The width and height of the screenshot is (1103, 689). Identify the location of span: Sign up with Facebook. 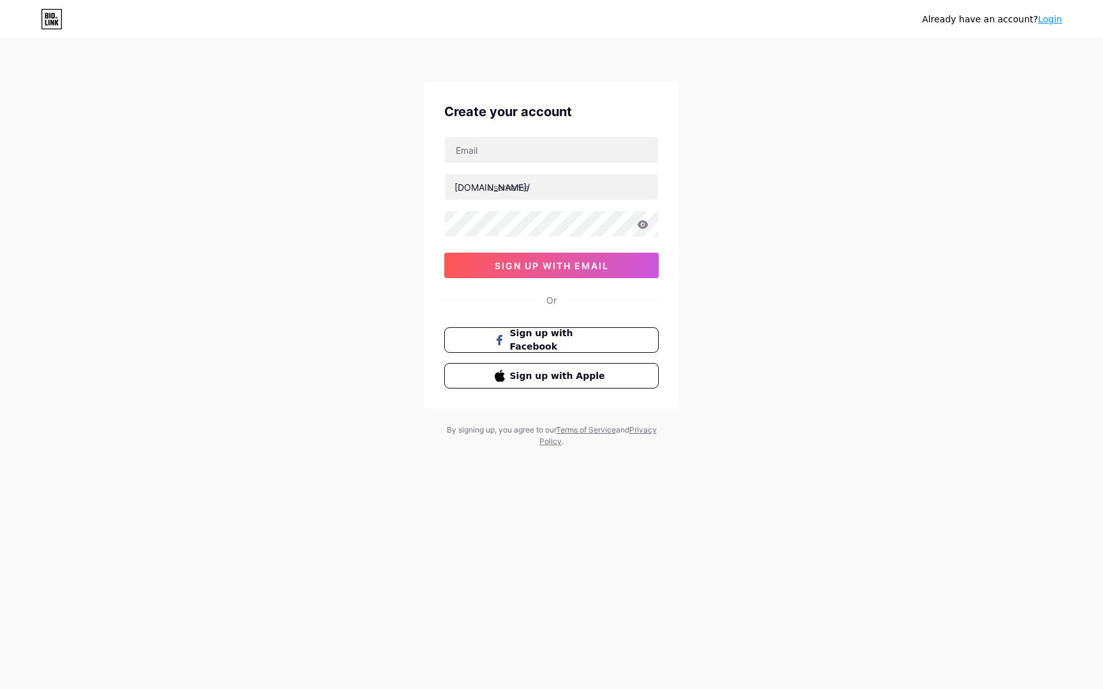
(559, 340).